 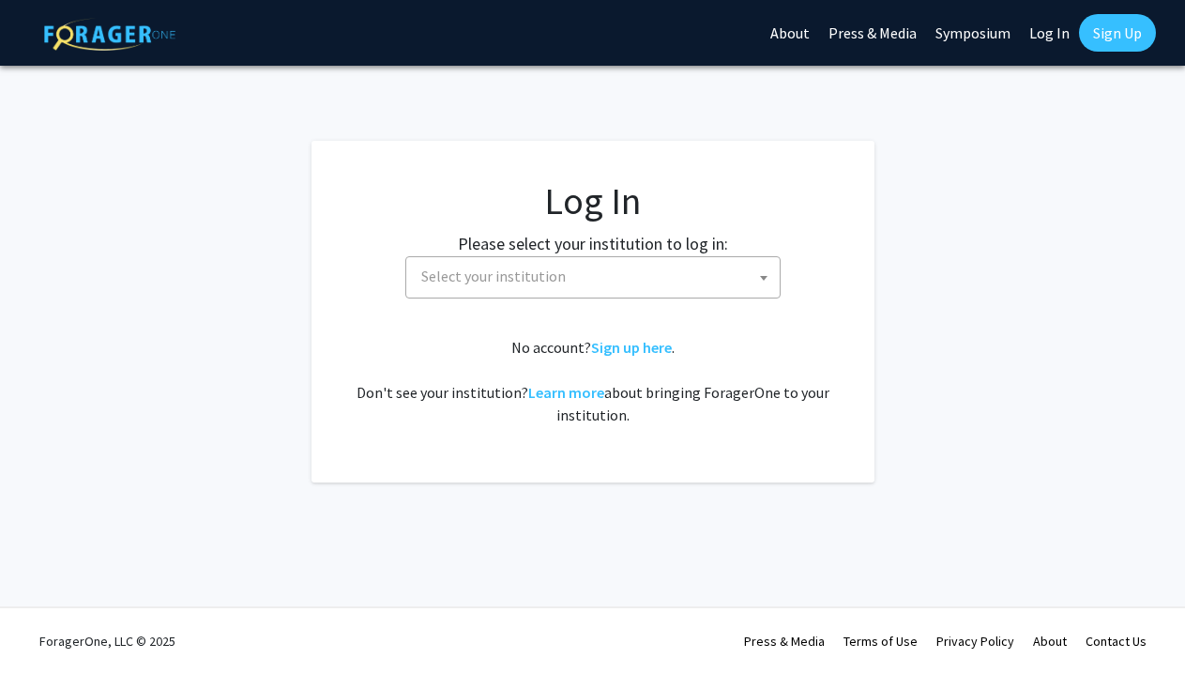 What do you see at coordinates (880, 641) in the screenshot?
I see `a: Terms of Use` at bounding box center [880, 641].